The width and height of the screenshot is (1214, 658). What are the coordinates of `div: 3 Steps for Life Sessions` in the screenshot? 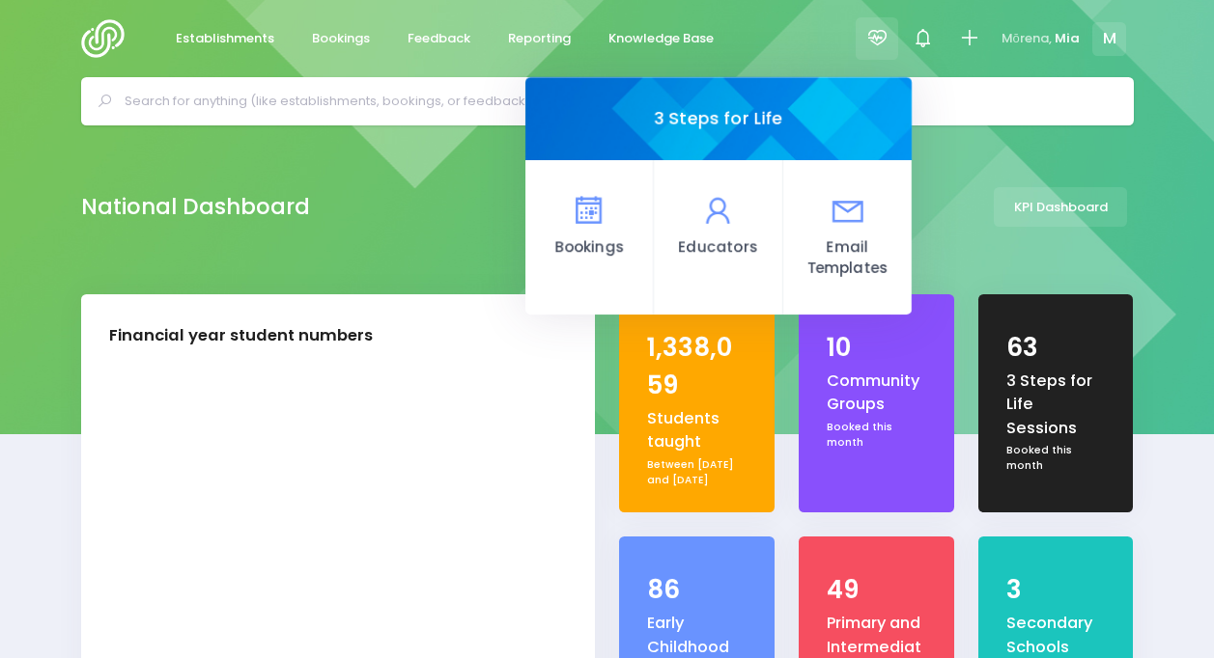 It's located at (1055, 405).